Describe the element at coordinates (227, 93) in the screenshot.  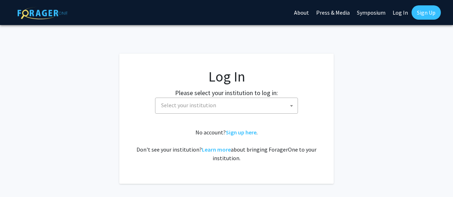
I see `label: Please select your institution to log in:` at that location.